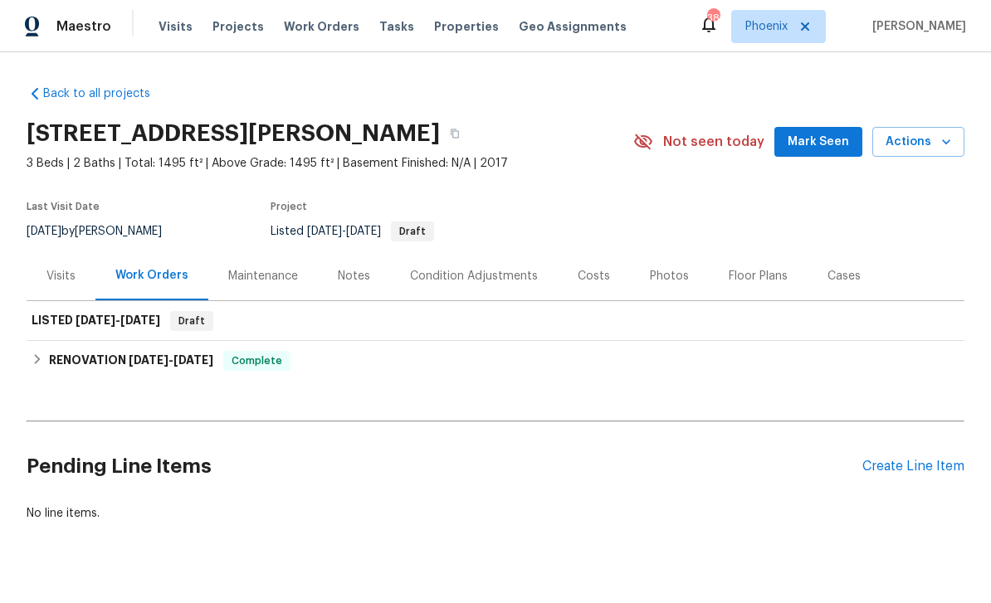  I want to click on div: Visits, so click(61, 276).